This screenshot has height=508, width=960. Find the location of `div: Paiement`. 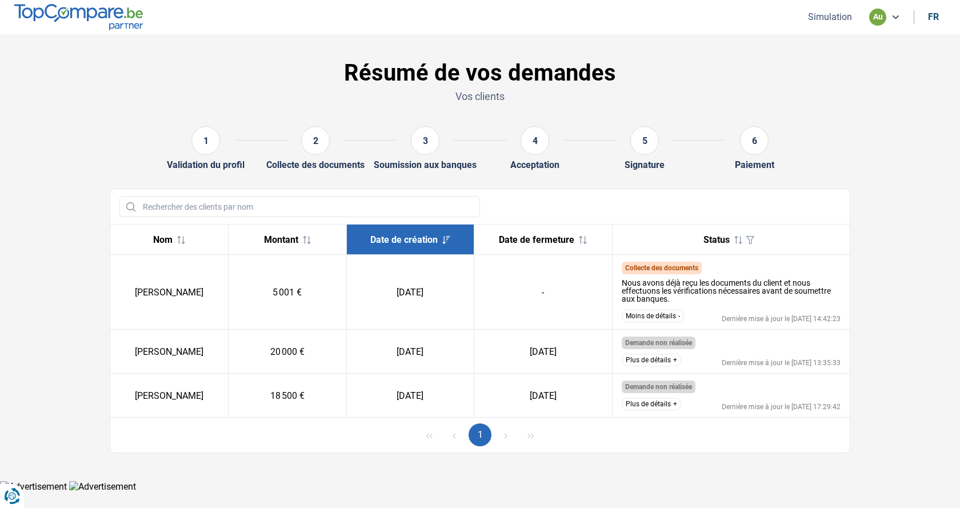

div: Paiement is located at coordinates (754, 165).